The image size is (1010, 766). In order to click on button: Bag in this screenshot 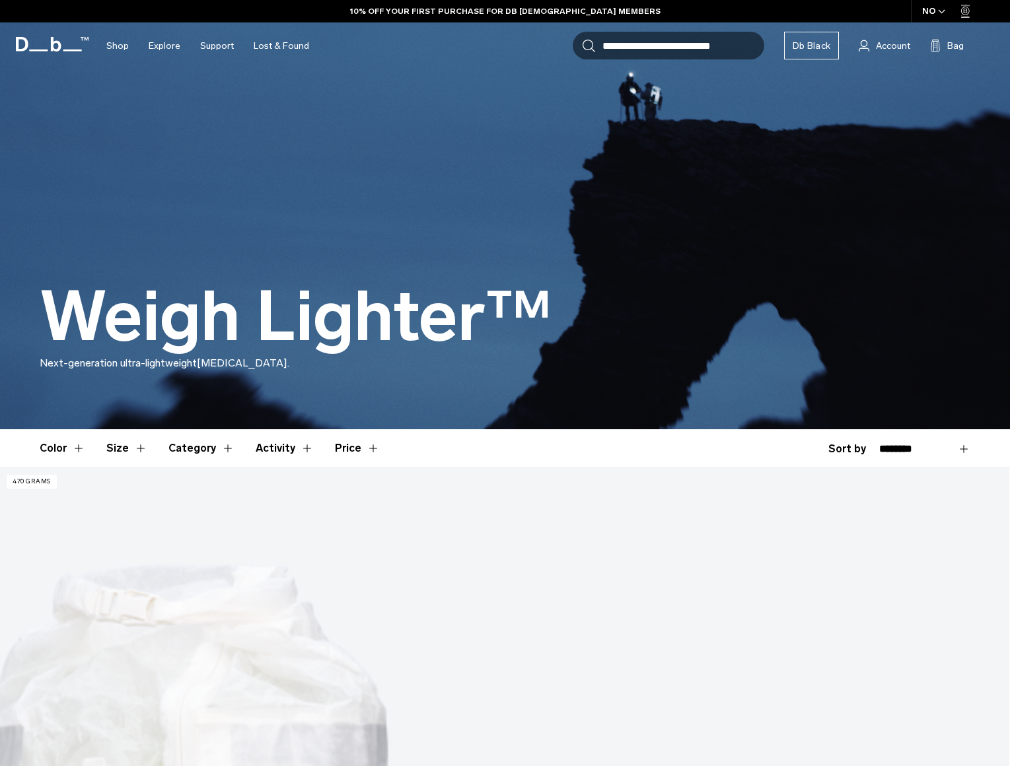, I will do `click(947, 46)`.